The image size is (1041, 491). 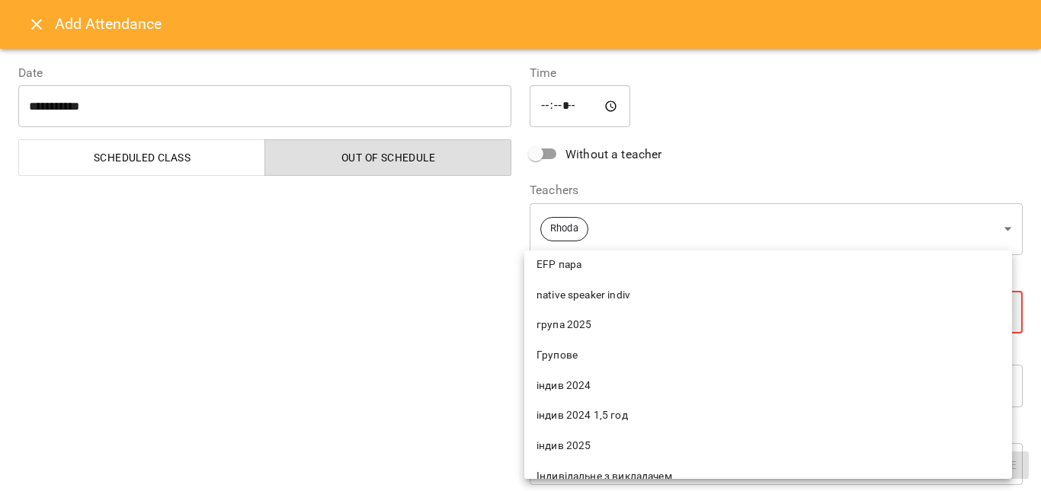 I want to click on span: індив 2024, so click(x=768, y=386).